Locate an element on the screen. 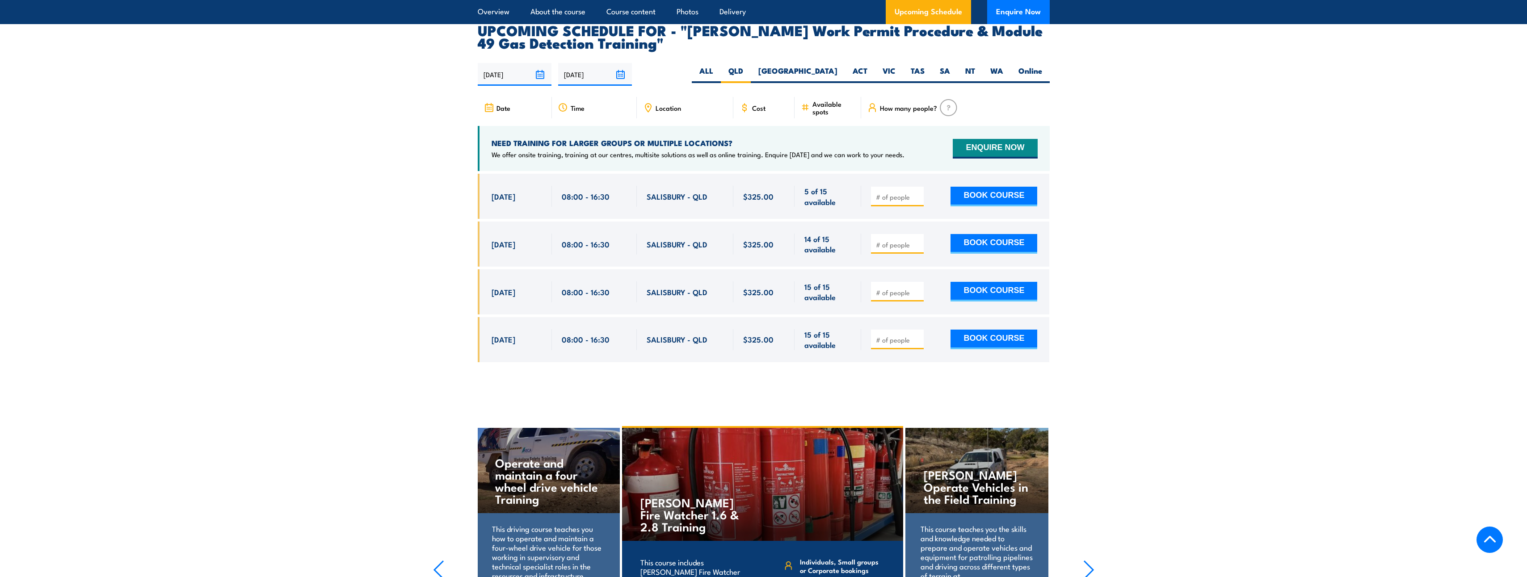 Image resolution: width=1527 pixels, height=577 pixels. span: 14 of 15 available is located at coordinates (827, 244).